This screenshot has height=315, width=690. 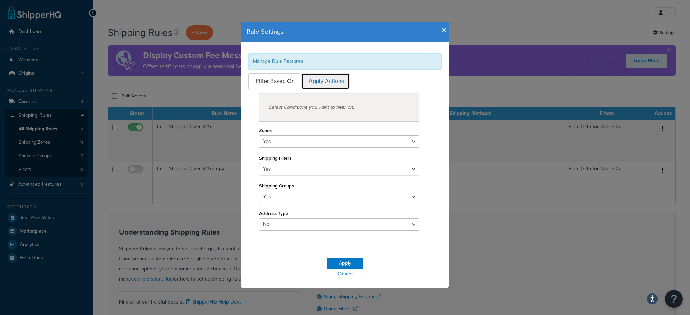 What do you see at coordinates (339, 107) in the screenshot?
I see `div: Select Conditions you want to filter on.` at bounding box center [339, 107].